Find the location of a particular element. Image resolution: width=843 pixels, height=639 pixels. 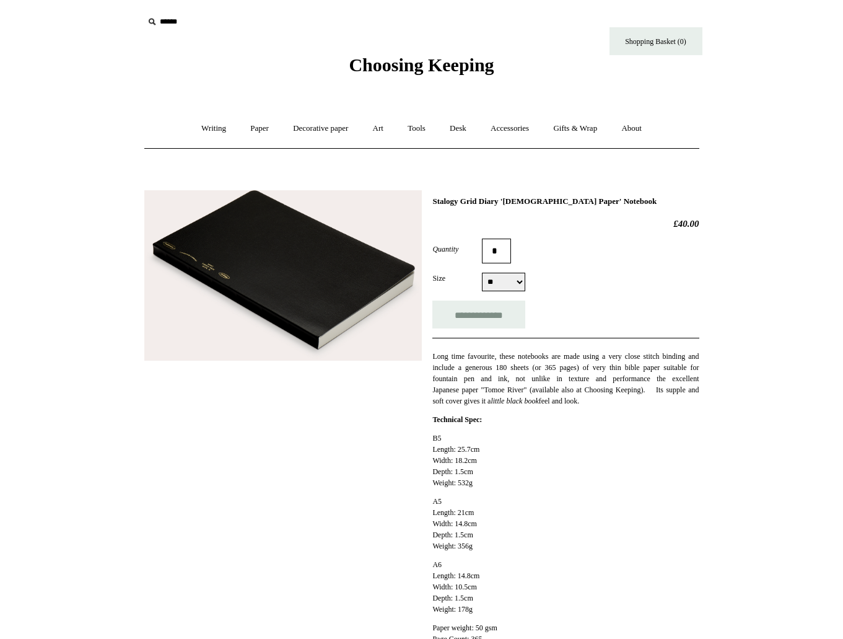

a: Art is located at coordinates (378, 128).